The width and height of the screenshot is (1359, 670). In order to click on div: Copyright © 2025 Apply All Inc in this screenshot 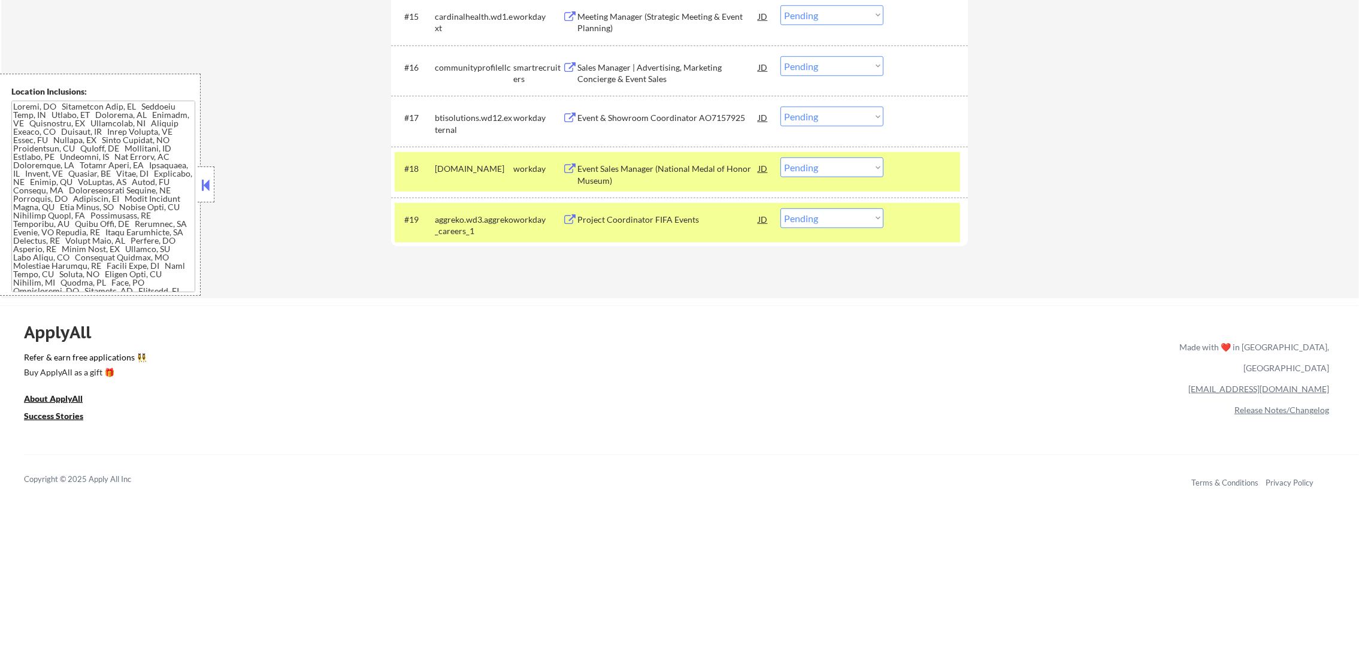, I will do `click(93, 480)`.